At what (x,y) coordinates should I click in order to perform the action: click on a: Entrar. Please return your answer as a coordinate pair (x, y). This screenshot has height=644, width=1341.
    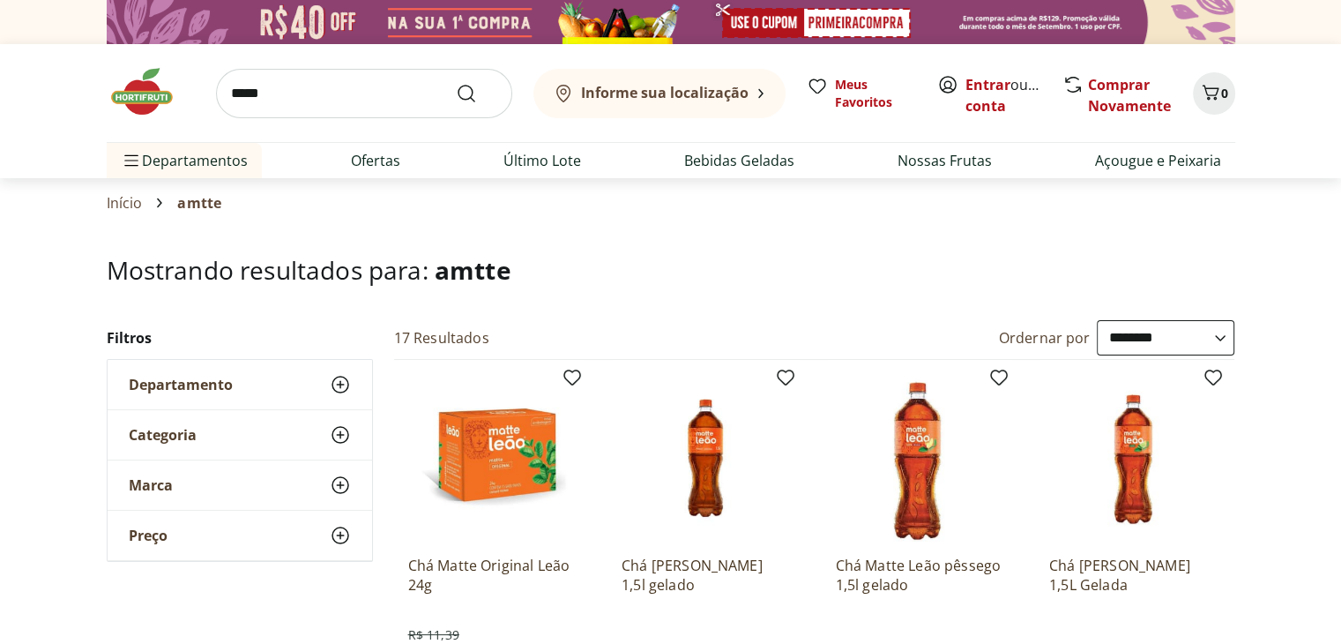
    Looking at the image, I should click on (987, 85).